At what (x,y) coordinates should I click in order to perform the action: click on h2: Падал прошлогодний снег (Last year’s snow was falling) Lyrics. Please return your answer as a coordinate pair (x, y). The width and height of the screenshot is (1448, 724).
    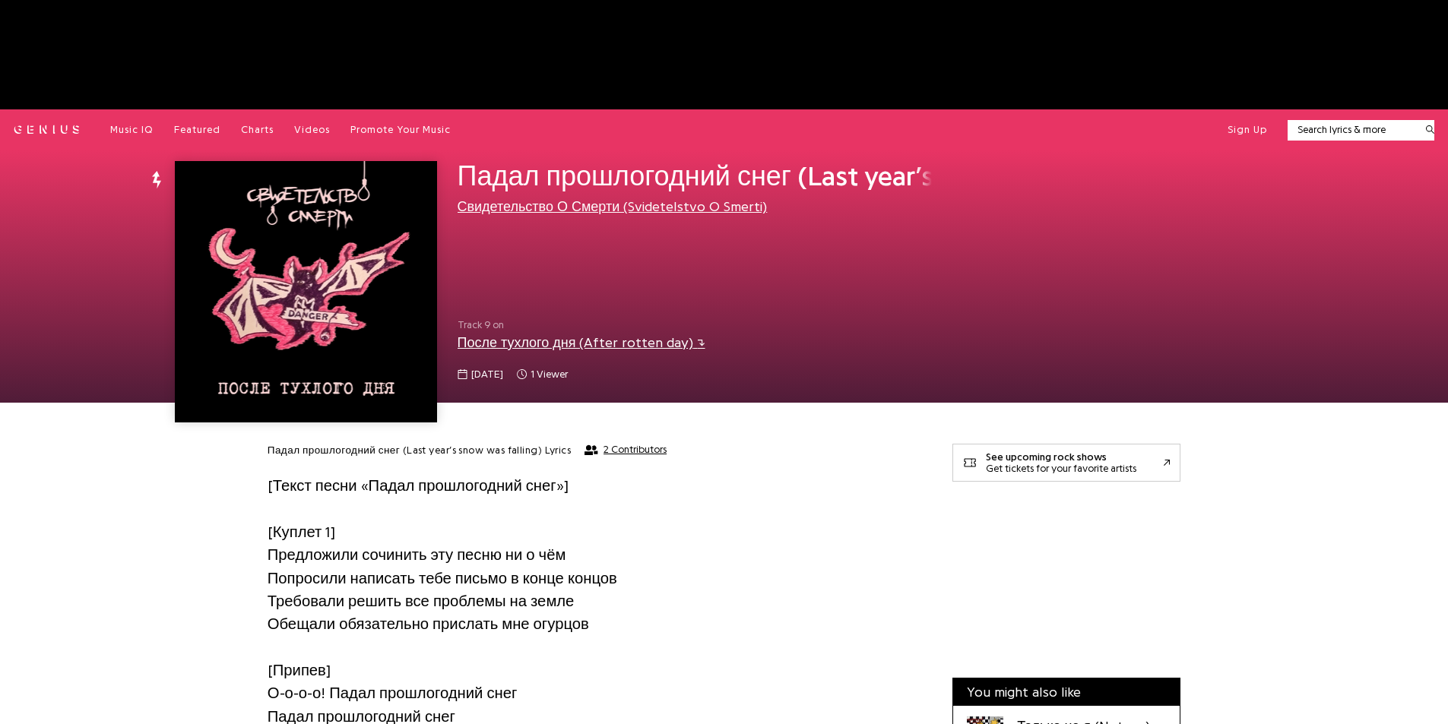
    Looking at the image, I should click on (419, 451).